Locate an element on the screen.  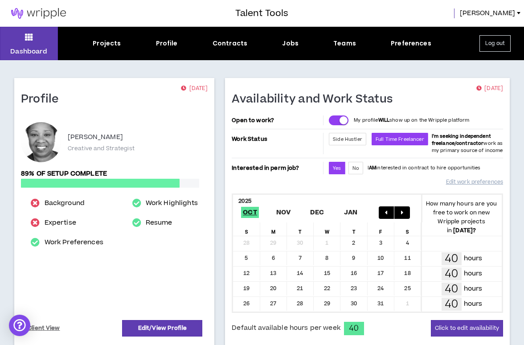
a: Resume is located at coordinates (159, 223).